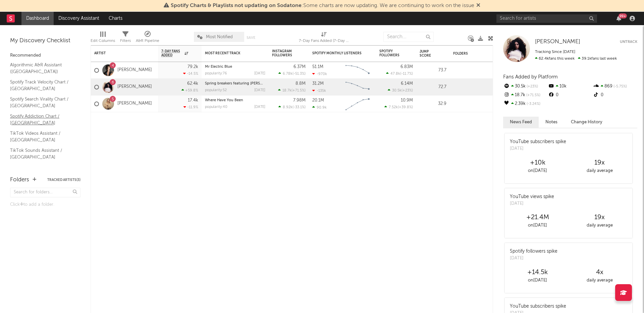 The height and width of the screenshot is (313, 644). Describe the element at coordinates (409, 37) in the screenshot. I see `input: Search...` at that location.